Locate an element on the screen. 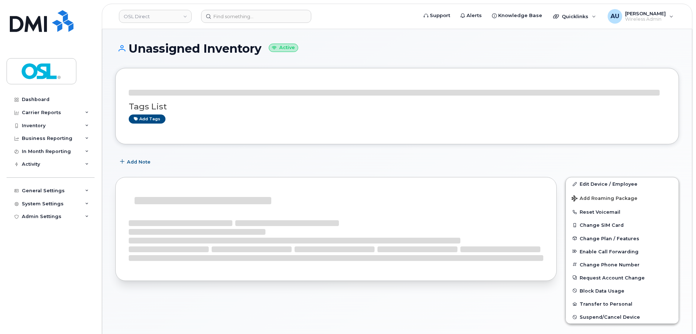 This screenshot has width=696, height=334. button: Change Plan / Features is located at coordinates (622, 238).